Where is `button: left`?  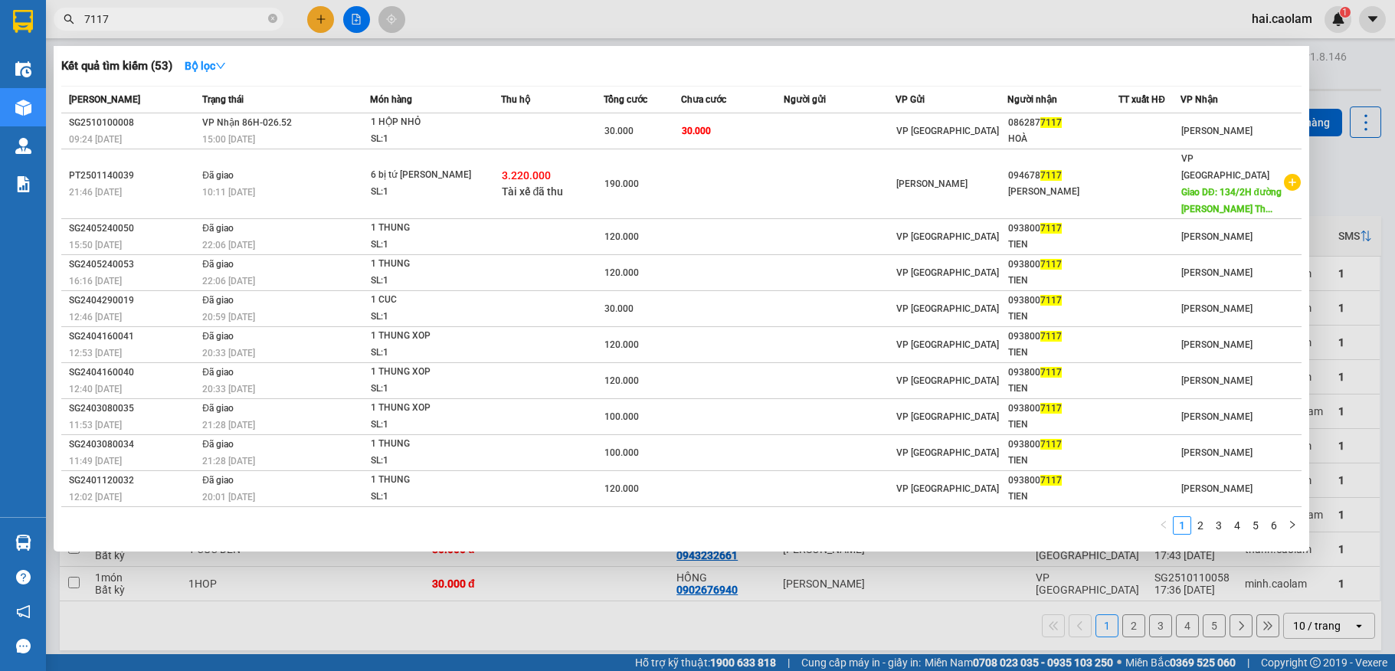 button: left is located at coordinates (1164, 526).